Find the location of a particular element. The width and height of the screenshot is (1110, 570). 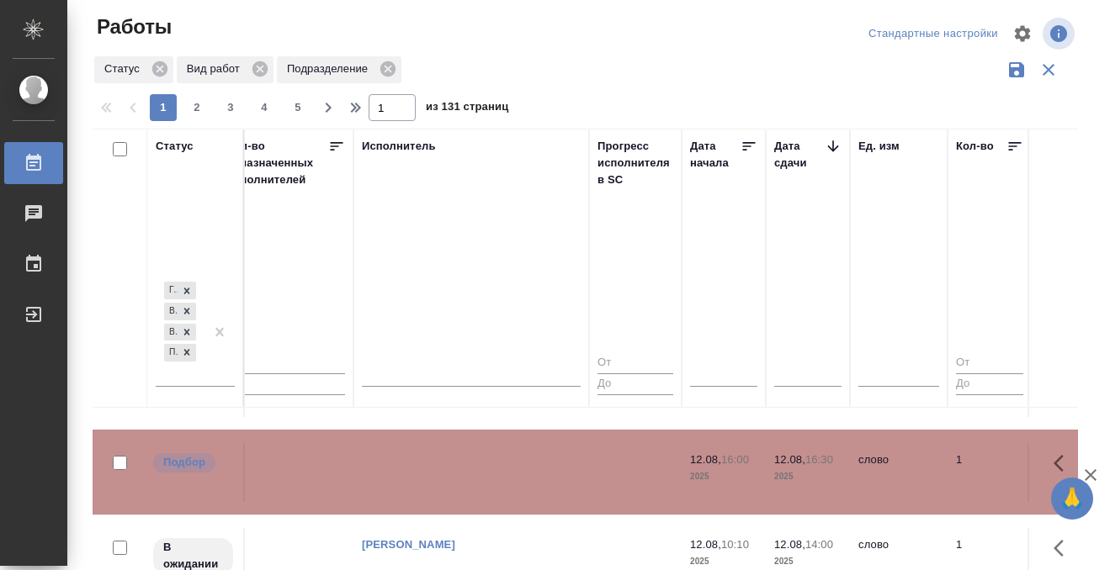

div: Кол-во is located at coordinates (974, 146).